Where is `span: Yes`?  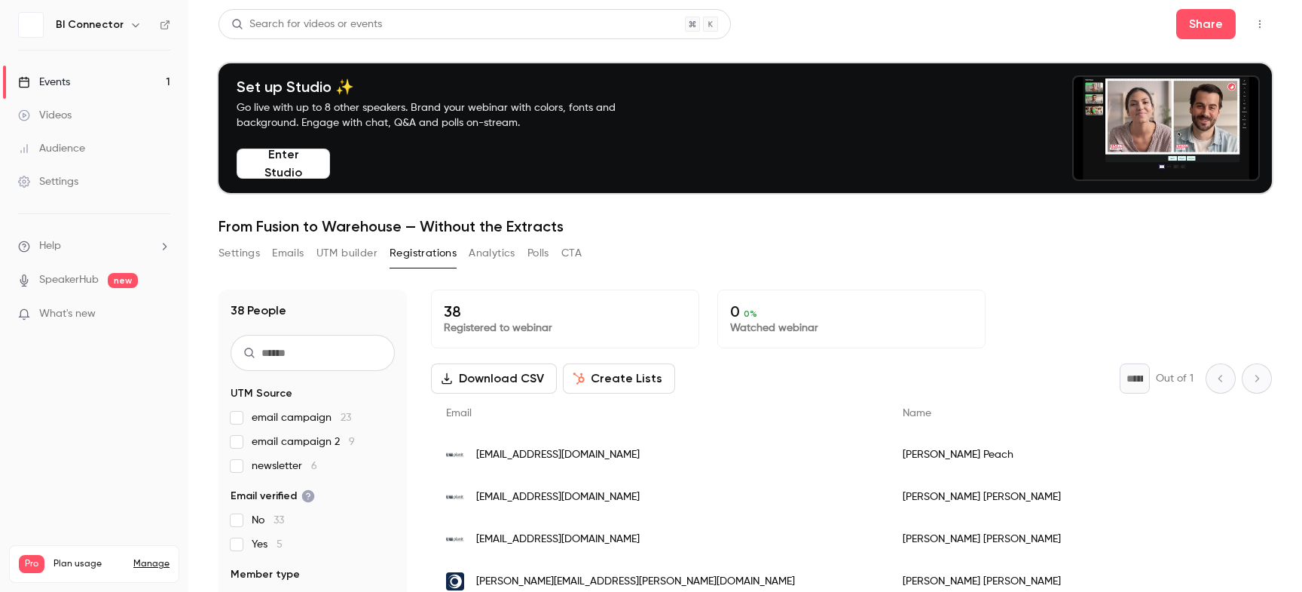 span: Yes is located at coordinates (267, 544).